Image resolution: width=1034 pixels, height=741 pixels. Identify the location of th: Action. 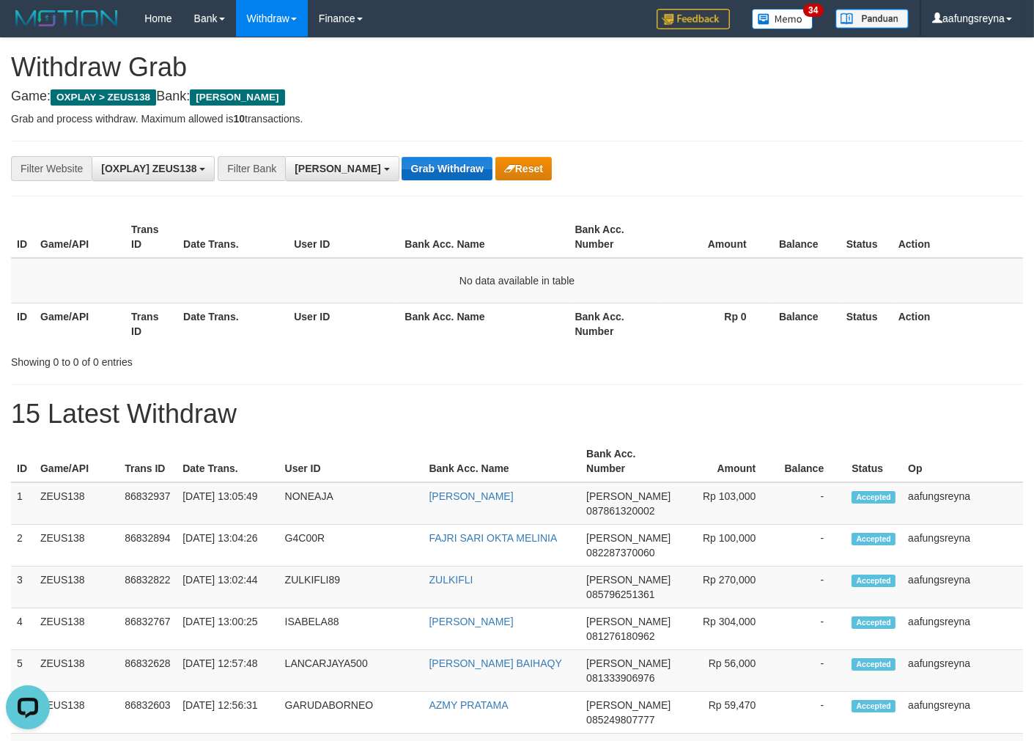
(958, 237).